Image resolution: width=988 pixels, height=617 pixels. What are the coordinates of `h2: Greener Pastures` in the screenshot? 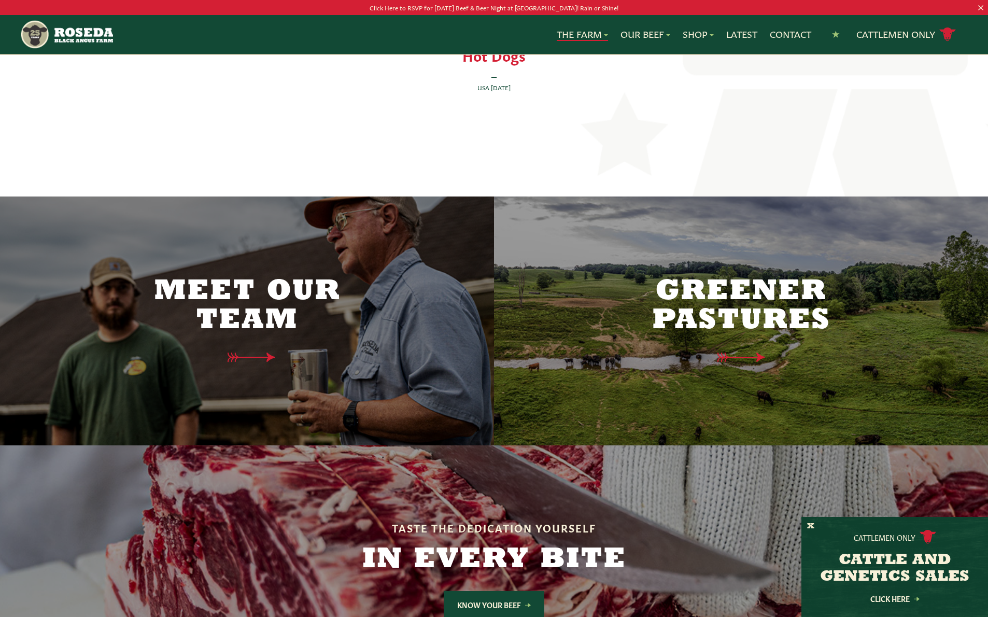 It's located at (742, 306).